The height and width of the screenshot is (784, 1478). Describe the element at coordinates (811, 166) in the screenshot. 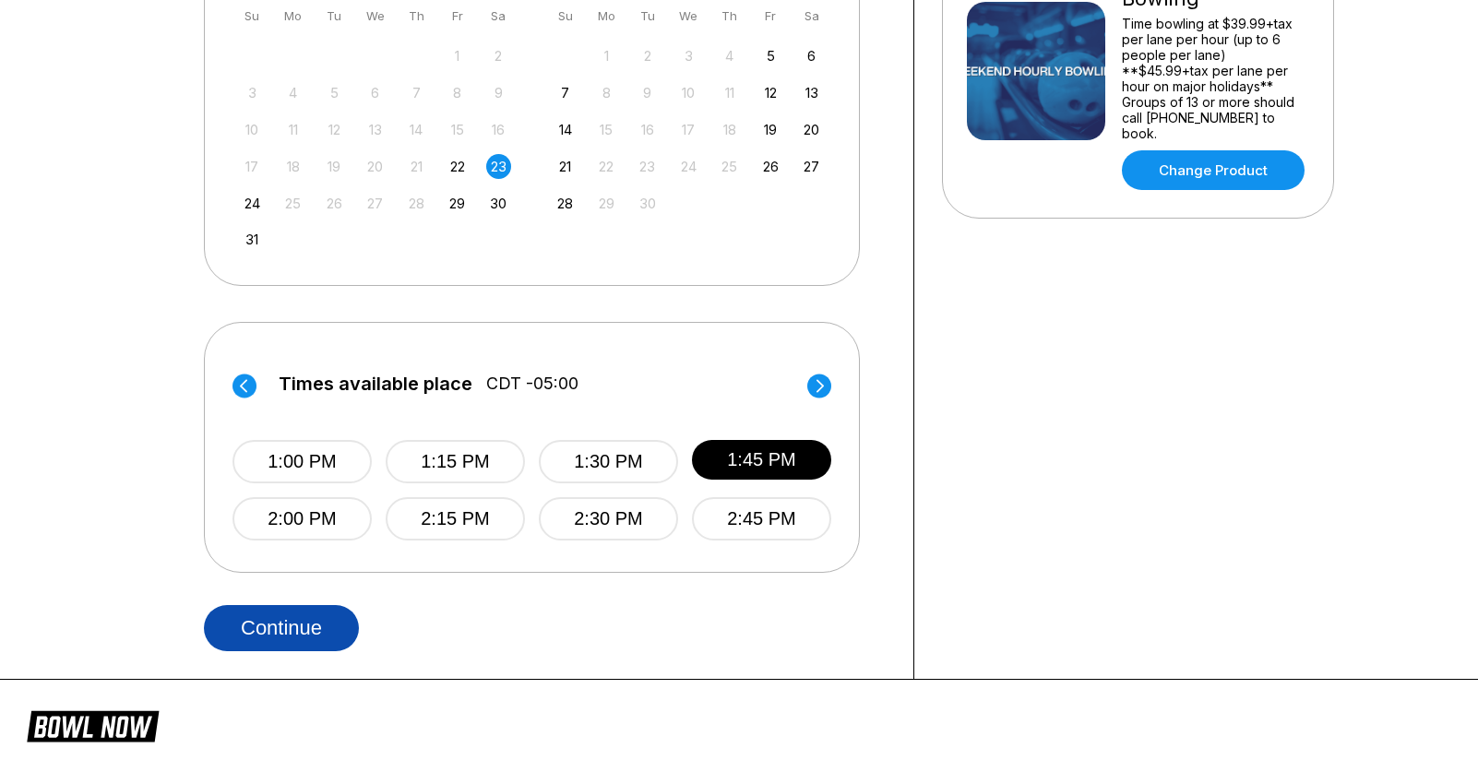

I see `div: Choose Saturday, September 27th, 2025` at that location.